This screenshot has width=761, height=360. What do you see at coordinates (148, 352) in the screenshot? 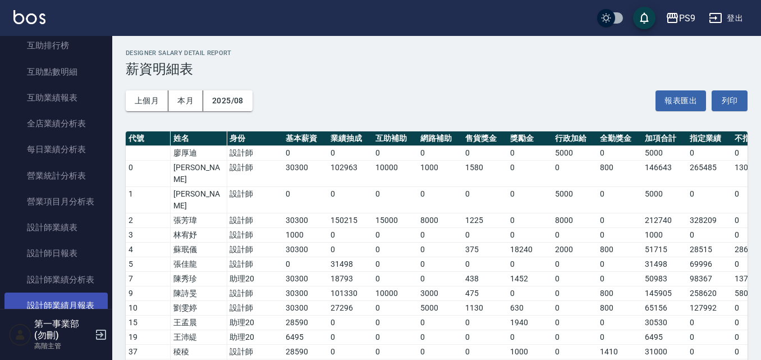
I see `td: 37` at bounding box center [148, 352].